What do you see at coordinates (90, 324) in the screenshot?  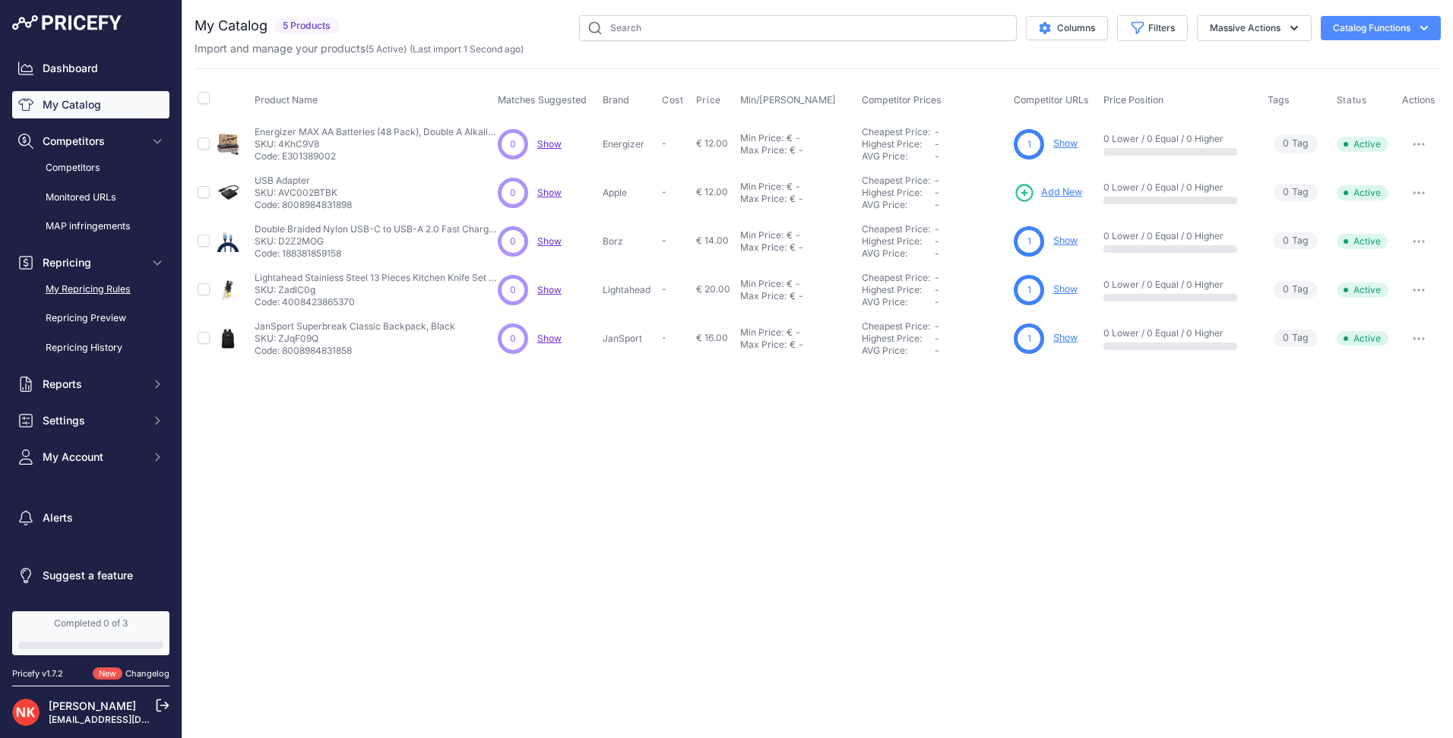 I see `nav: Sidebar` at bounding box center [90, 324].